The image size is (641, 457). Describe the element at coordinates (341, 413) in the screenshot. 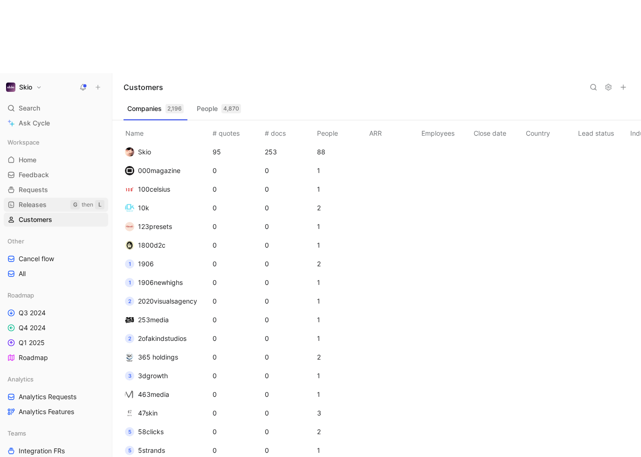

I see `td: 3` at that location.